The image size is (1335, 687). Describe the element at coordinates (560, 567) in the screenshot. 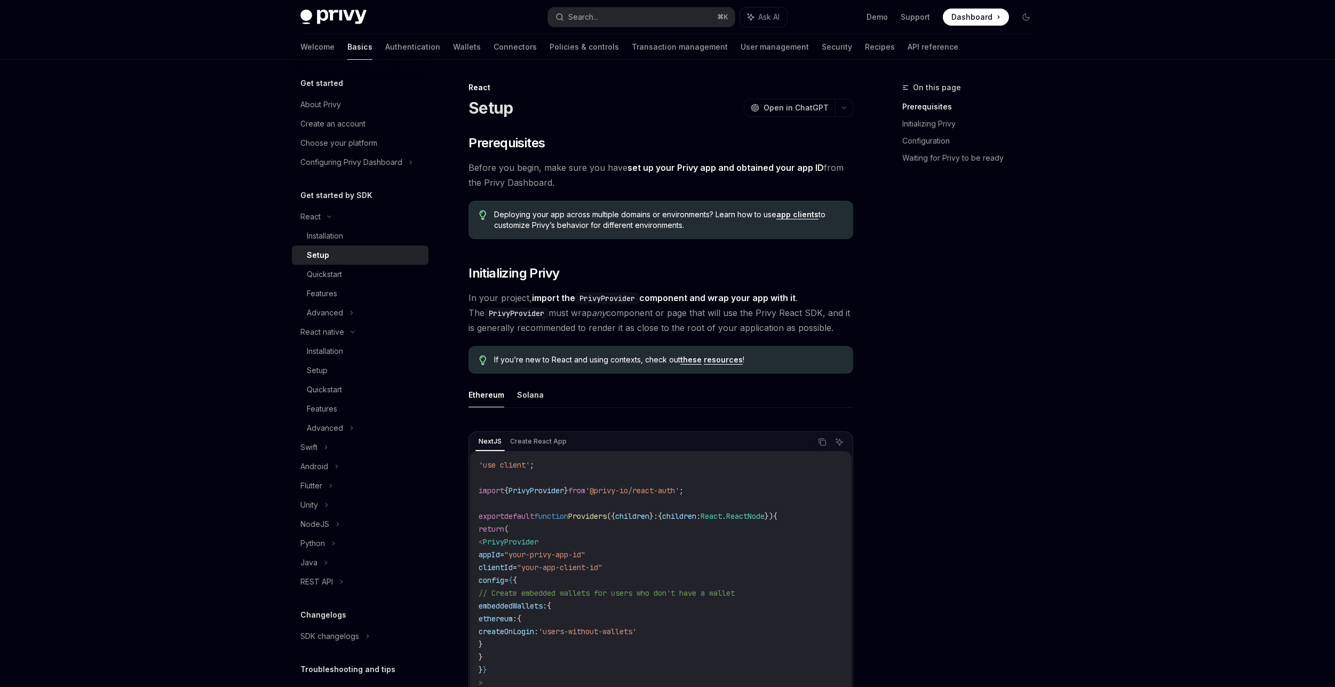

I see `span: "your-app-client-id"` at that location.